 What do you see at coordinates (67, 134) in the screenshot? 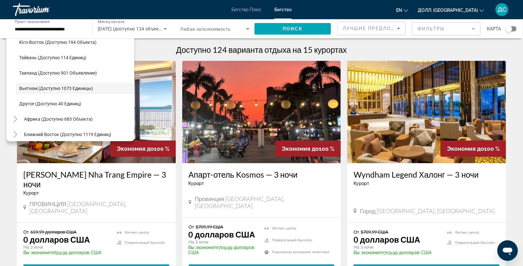
I see `ya-tr-span: Ближний Восток (доступно 1119 единиц)` at bounding box center [67, 134].